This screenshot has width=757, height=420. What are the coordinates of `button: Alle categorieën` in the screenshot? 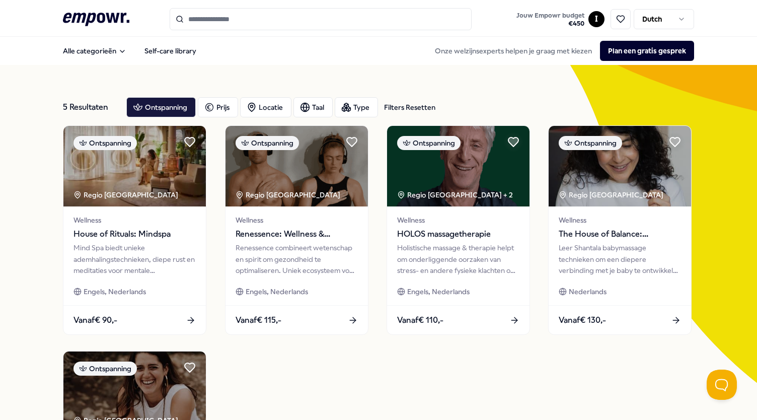 It's located at (95, 51).